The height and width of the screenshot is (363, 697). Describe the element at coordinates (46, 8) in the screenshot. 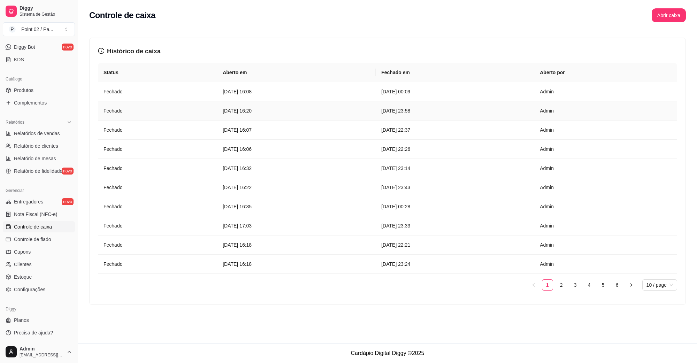

I see `span: Diggy` at that location.